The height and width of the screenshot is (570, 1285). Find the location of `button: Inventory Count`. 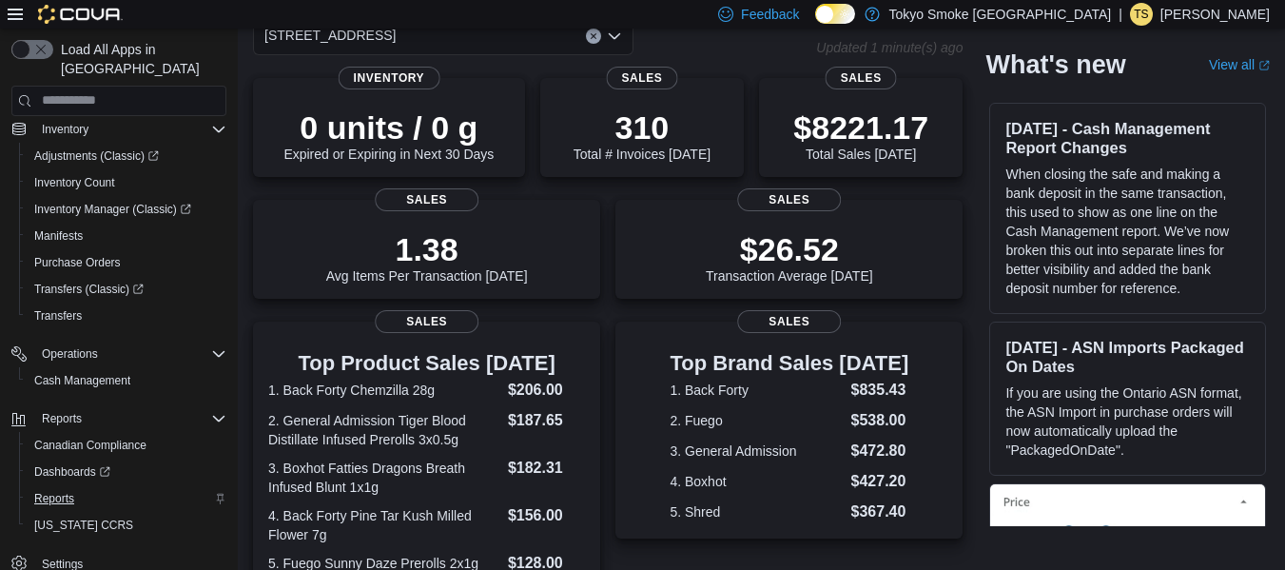

button: Inventory Count is located at coordinates (127, 183).